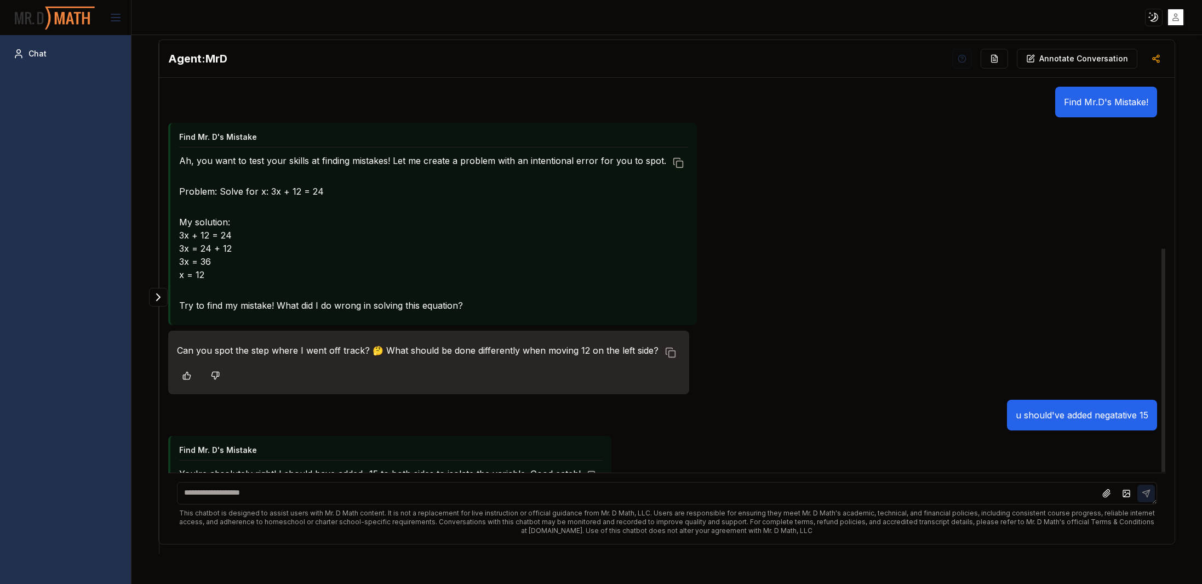 This screenshot has height=584, width=1202. Describe the element at coordinates (198, 59) in the screenshot. I see `h2: MrD` at that location.